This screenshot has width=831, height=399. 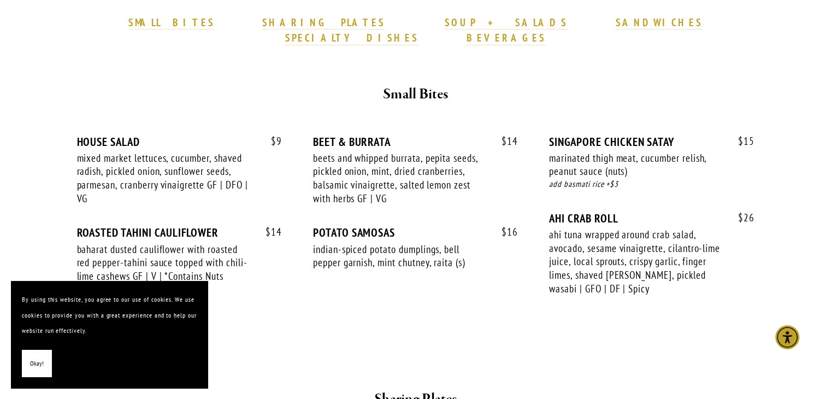 What do you see at coordinates (164, 178) in the screenshot?
I see `div: mixed market lettuces, cucumber, shaved radish, pickled onion, sunflower seeds, parmesan, cranber...` at bounding box center [164, 178].